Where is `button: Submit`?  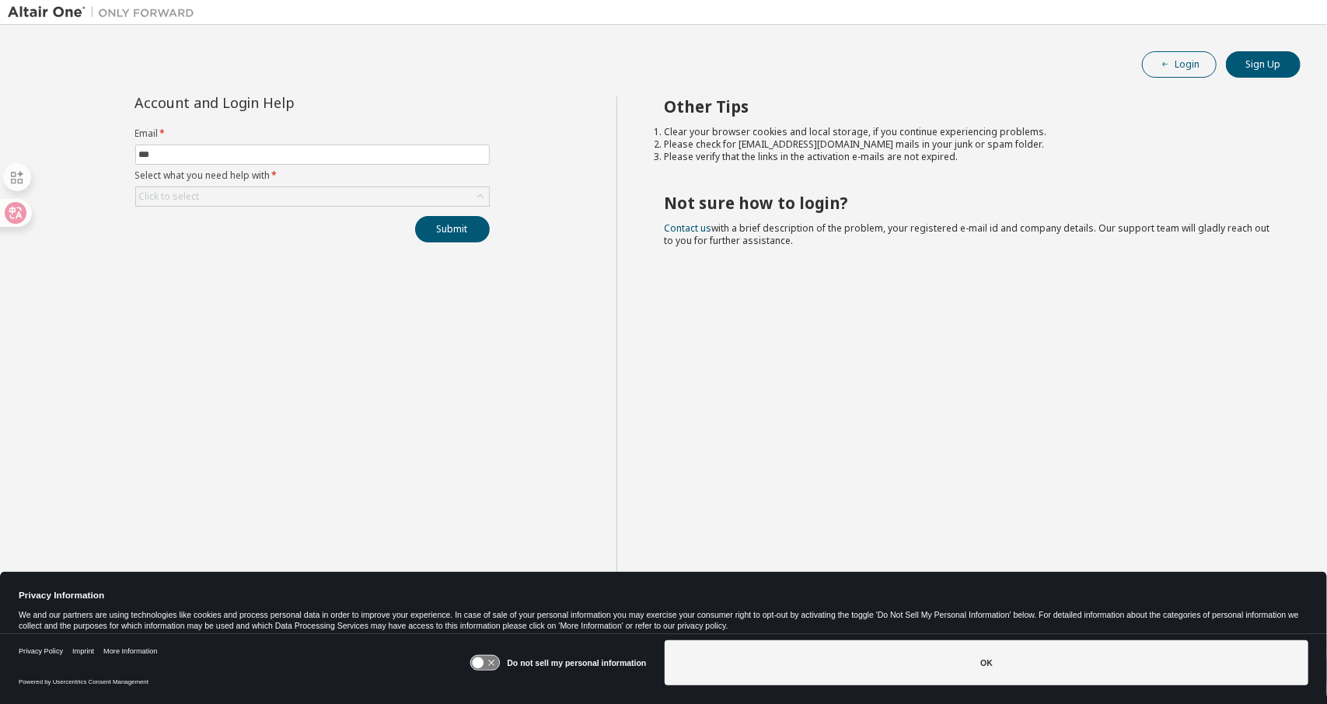 button: Submit is located at coordinates (453, 229).